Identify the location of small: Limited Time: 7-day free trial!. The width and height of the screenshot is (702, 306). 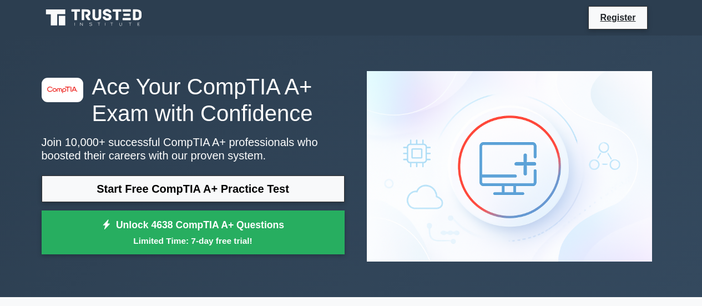
(193, 240).